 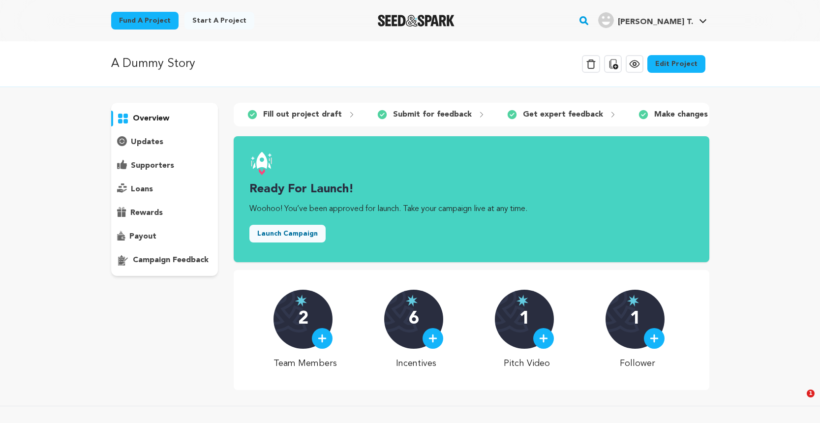 I want to click on button: rewards, so click(x=165, y=213).